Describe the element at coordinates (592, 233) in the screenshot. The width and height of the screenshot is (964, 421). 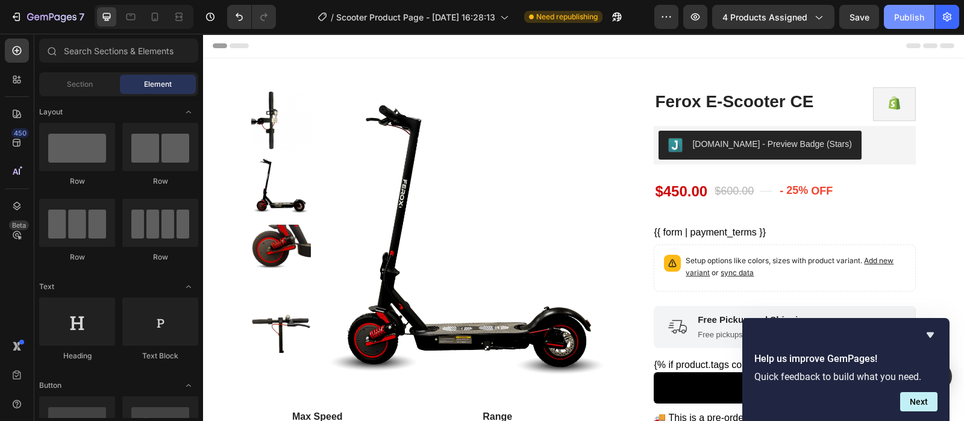
I see `p: Setup options like colors, sizes with product variant.` at that location.